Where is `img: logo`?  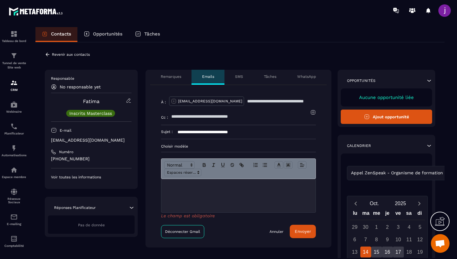
img: logo is located at coordinates (37, 11).